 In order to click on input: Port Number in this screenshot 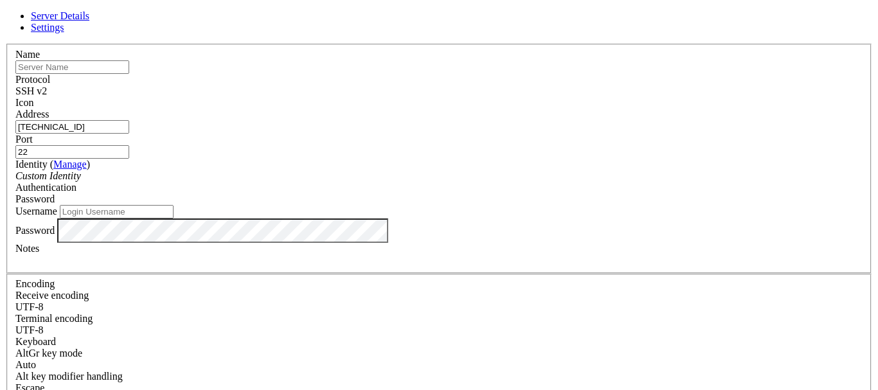, I will do `click(72, 152)`.